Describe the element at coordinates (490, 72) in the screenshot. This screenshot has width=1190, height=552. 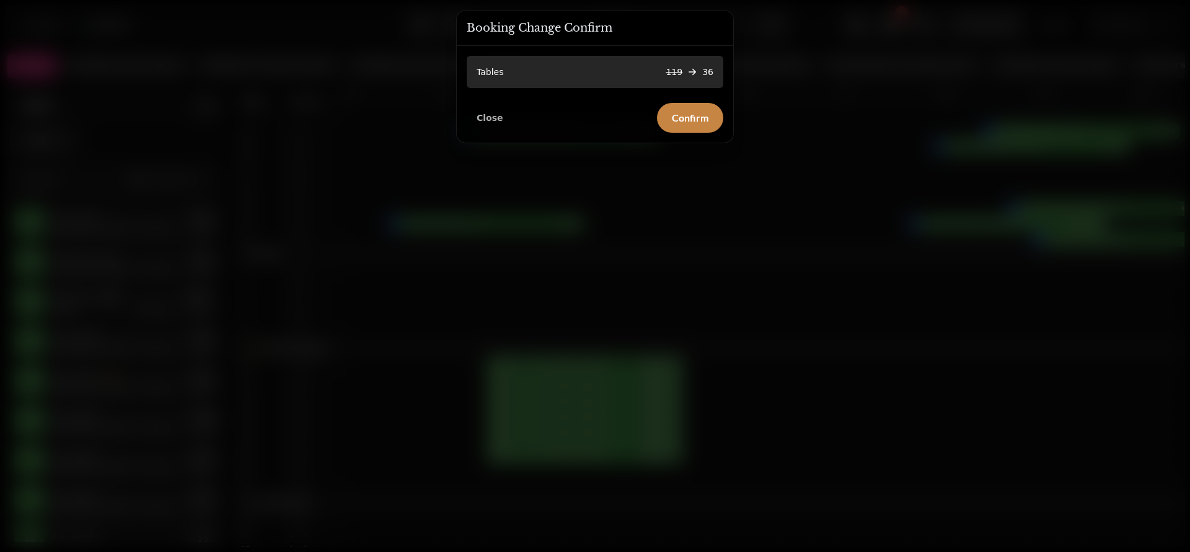
I see `p: Tables` at that location.